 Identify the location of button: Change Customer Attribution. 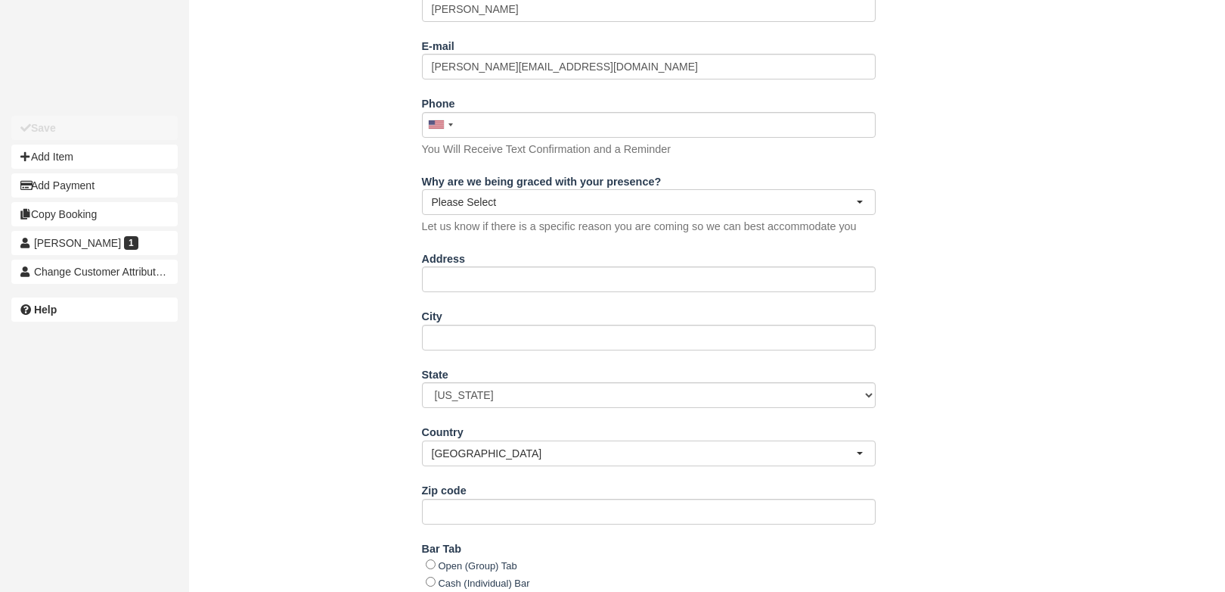
(95, 272).